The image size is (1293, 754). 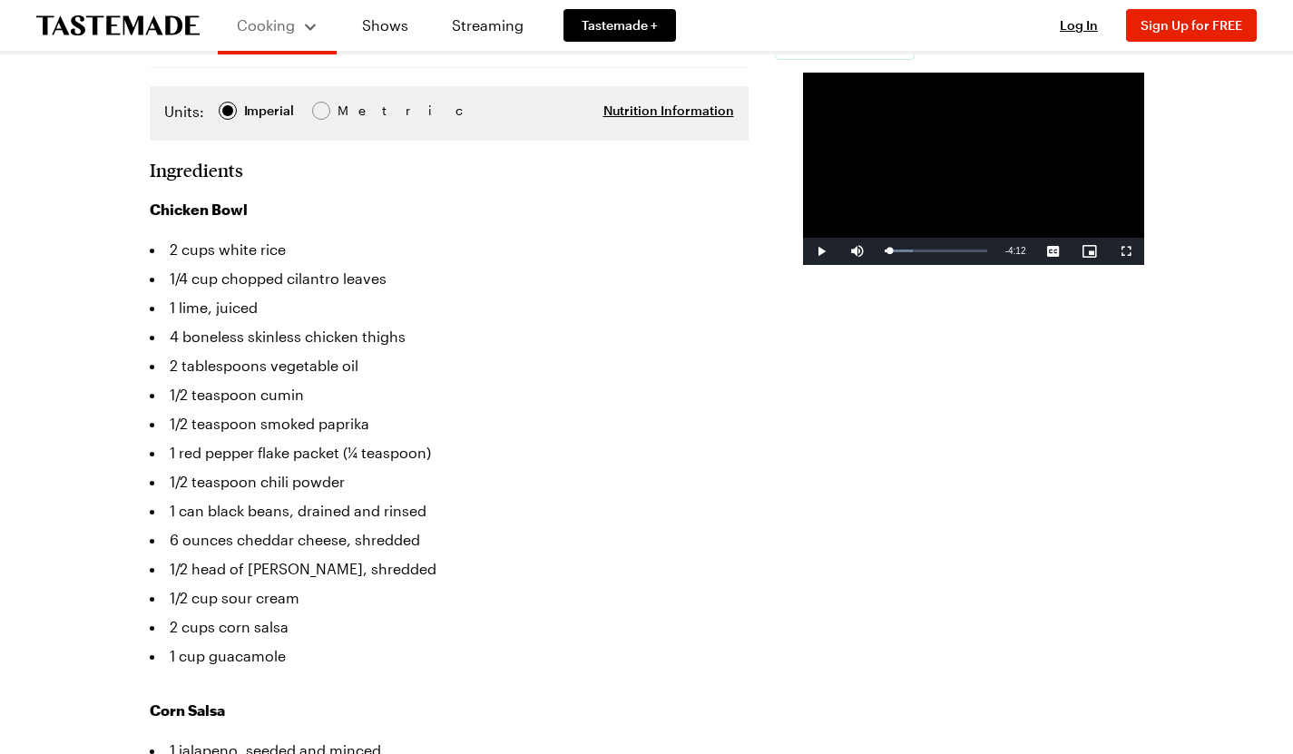 What do you see at coordinates (669, 111) in the screenshot?
I see `span: Nutrition Information` at bounding box center [669, 111].